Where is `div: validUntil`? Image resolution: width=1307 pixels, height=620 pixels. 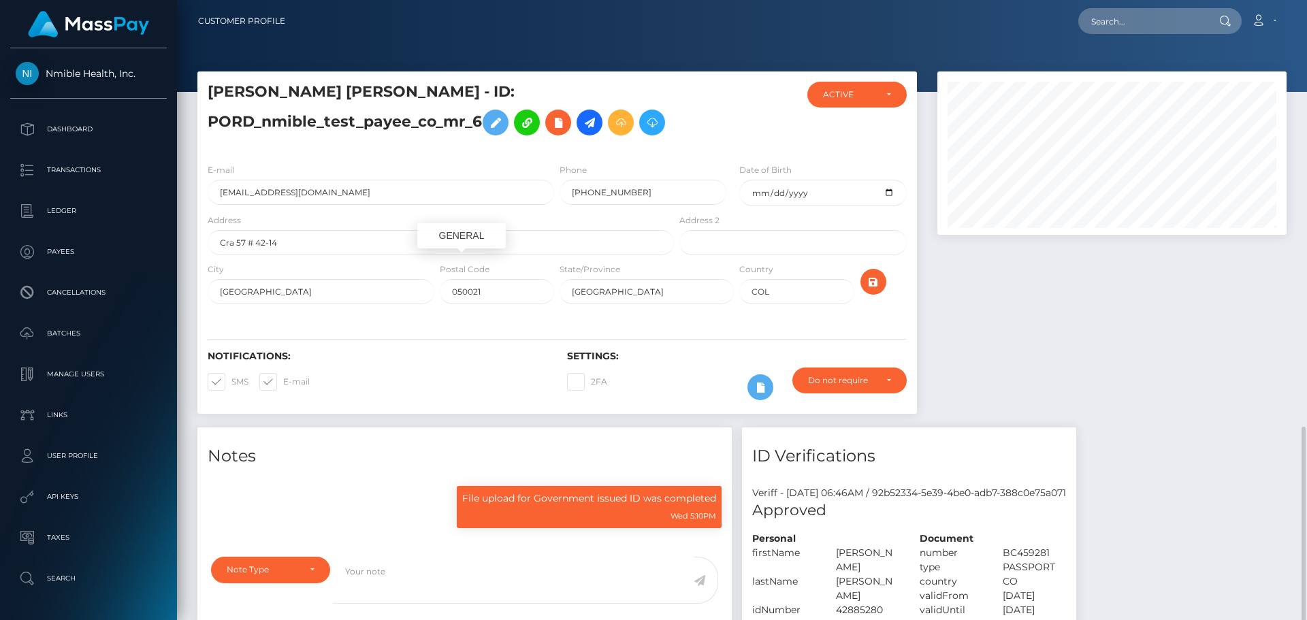
div: validUntil is located at coordinates (951, 610).